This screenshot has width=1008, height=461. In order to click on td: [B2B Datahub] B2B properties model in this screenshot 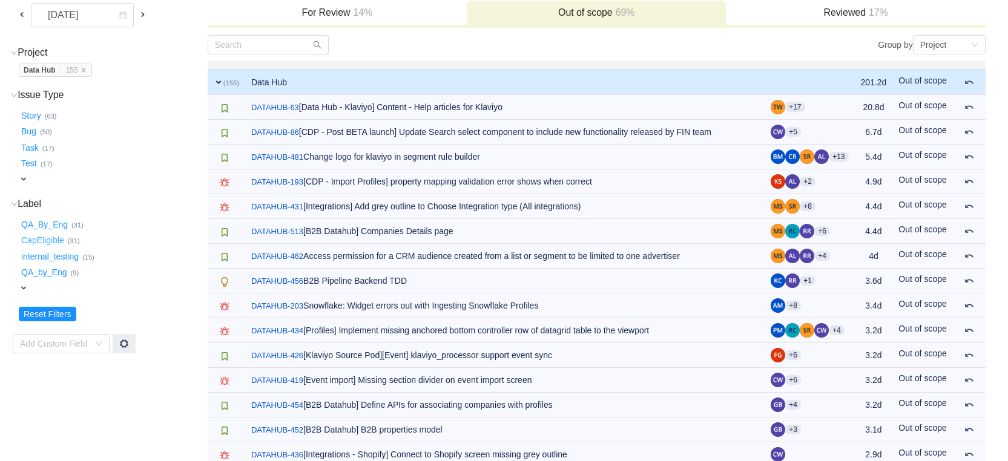, I will do `click(505, 430)`.